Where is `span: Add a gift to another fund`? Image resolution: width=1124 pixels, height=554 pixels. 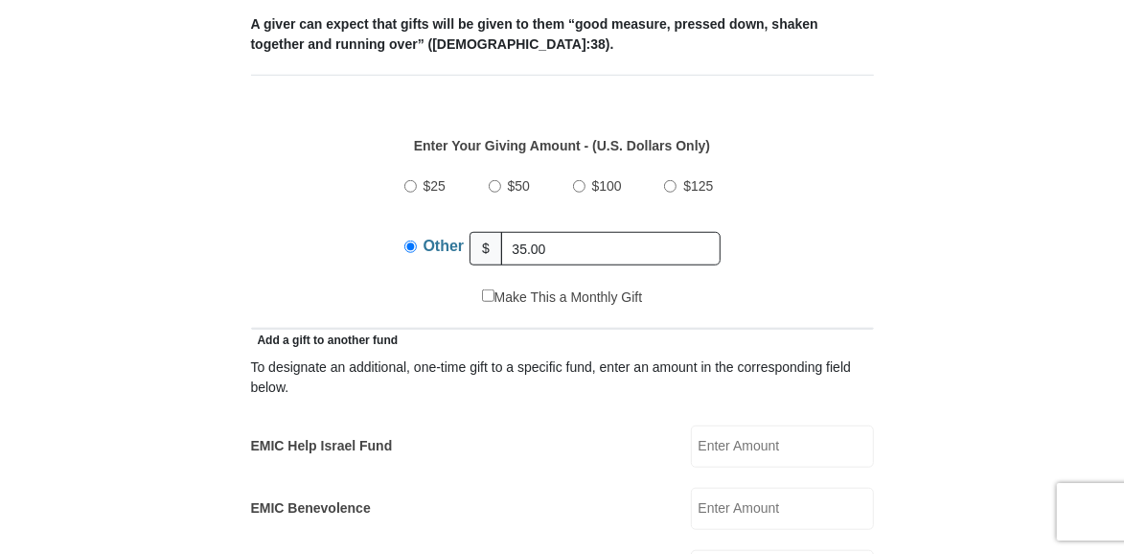
span: Add a gift to another fund is located at coordinates (325, 340).